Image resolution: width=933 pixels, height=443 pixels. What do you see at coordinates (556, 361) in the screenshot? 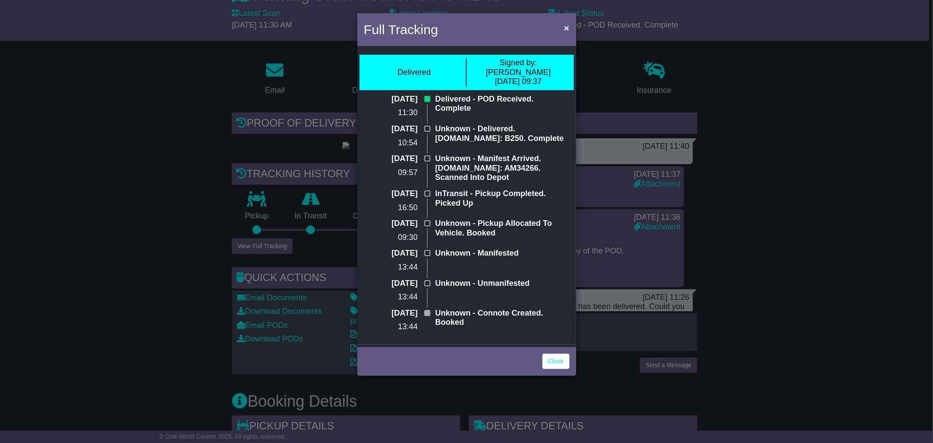
I see `a: Close` at bounding box center [556, 361].